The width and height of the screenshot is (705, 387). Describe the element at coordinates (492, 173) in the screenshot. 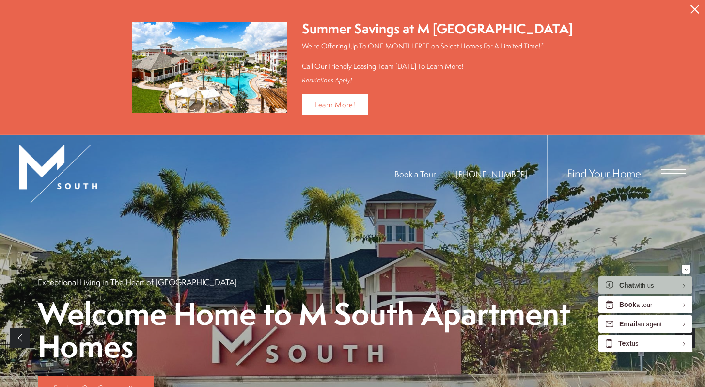

I see `a: Call Us at 813-570-8014` at that location.